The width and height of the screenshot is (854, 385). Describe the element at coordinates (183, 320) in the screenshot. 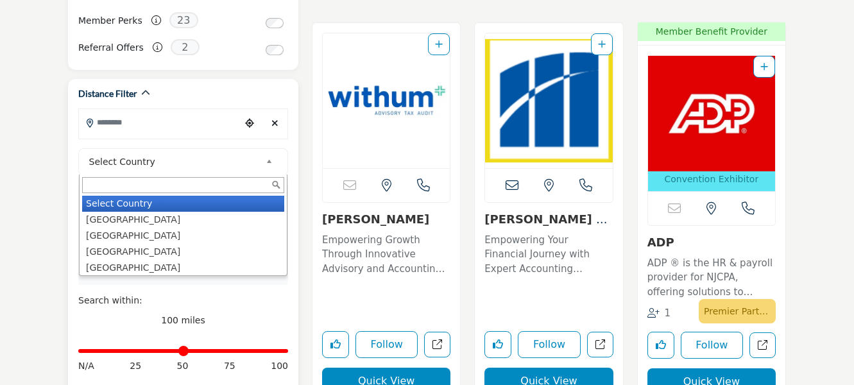

I see `span: 100 miles` at that location.